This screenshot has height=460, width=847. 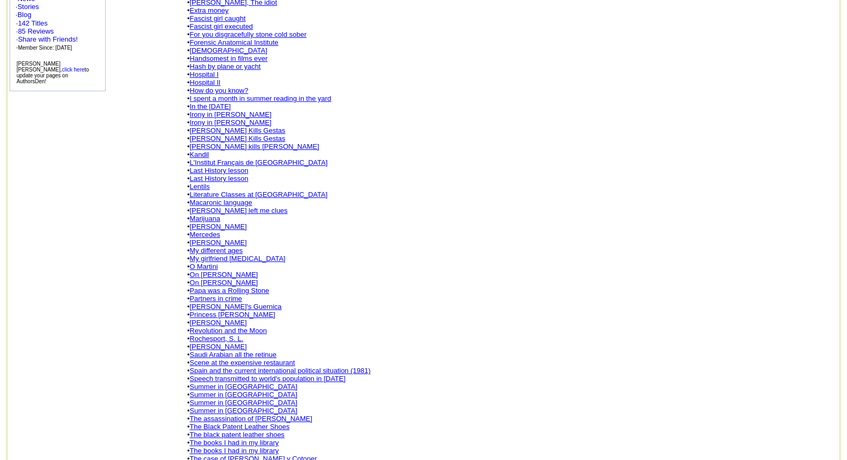 What do you see at coordinates (260, 98) in the screenshot?
I see `a: I spent a month in summer reading in the yard` at bounding box center [260, 98].